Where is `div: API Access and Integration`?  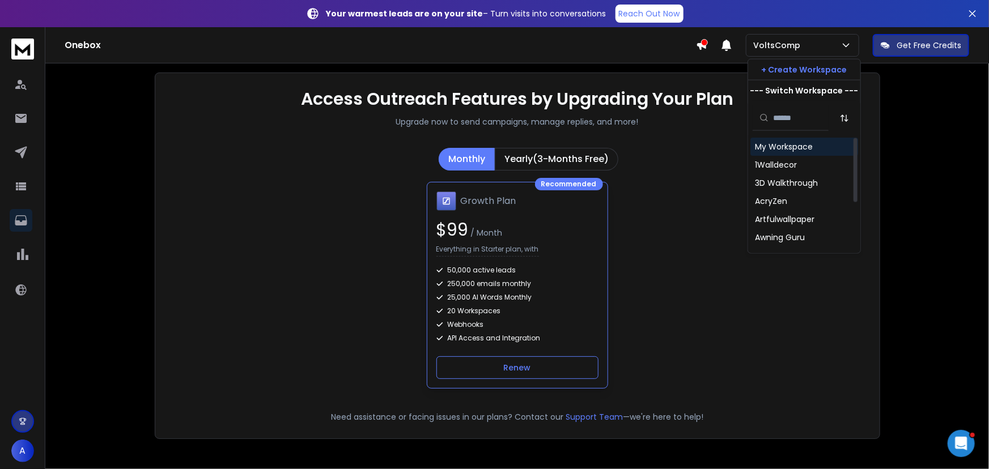 div: API Access and Integration is located at coordinates (517, 338).